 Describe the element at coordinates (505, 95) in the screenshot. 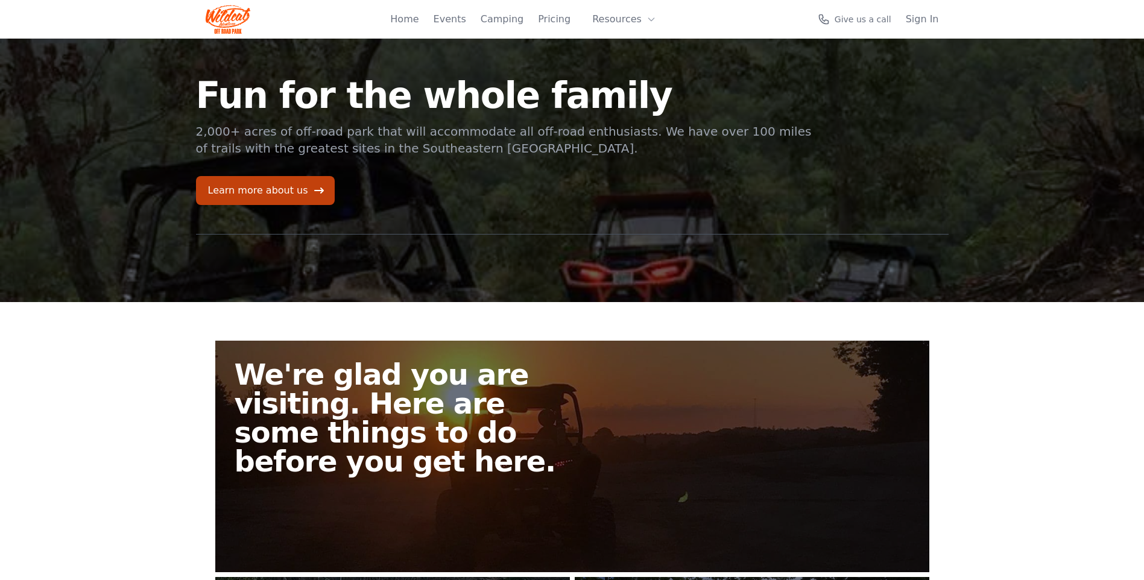

I see `h1: Fun for the whole family` at that location.